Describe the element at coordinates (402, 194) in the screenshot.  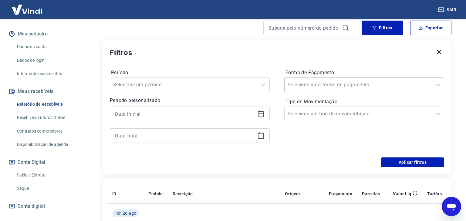
I see `p: Valor Líq.` at that location.